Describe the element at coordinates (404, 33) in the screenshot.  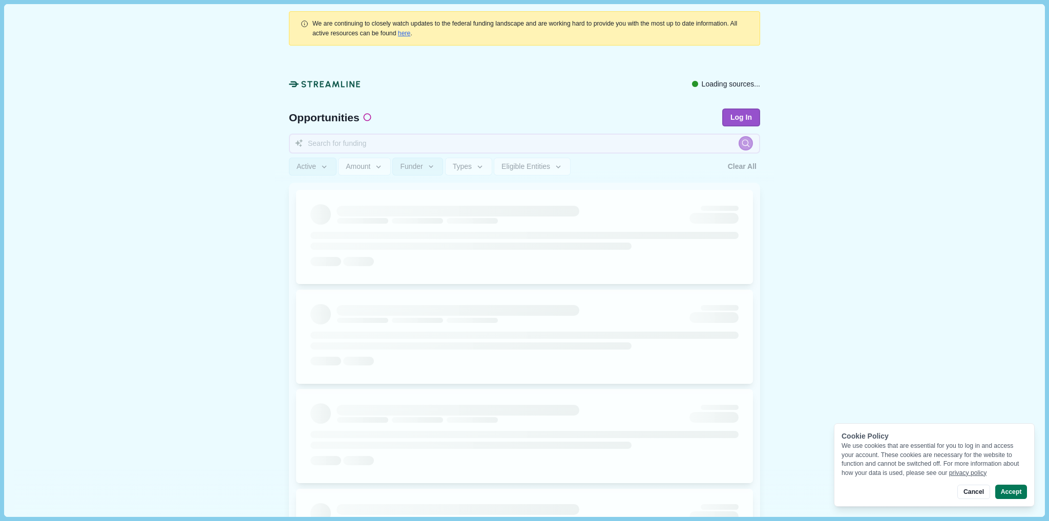
I see `a: here` at that location.